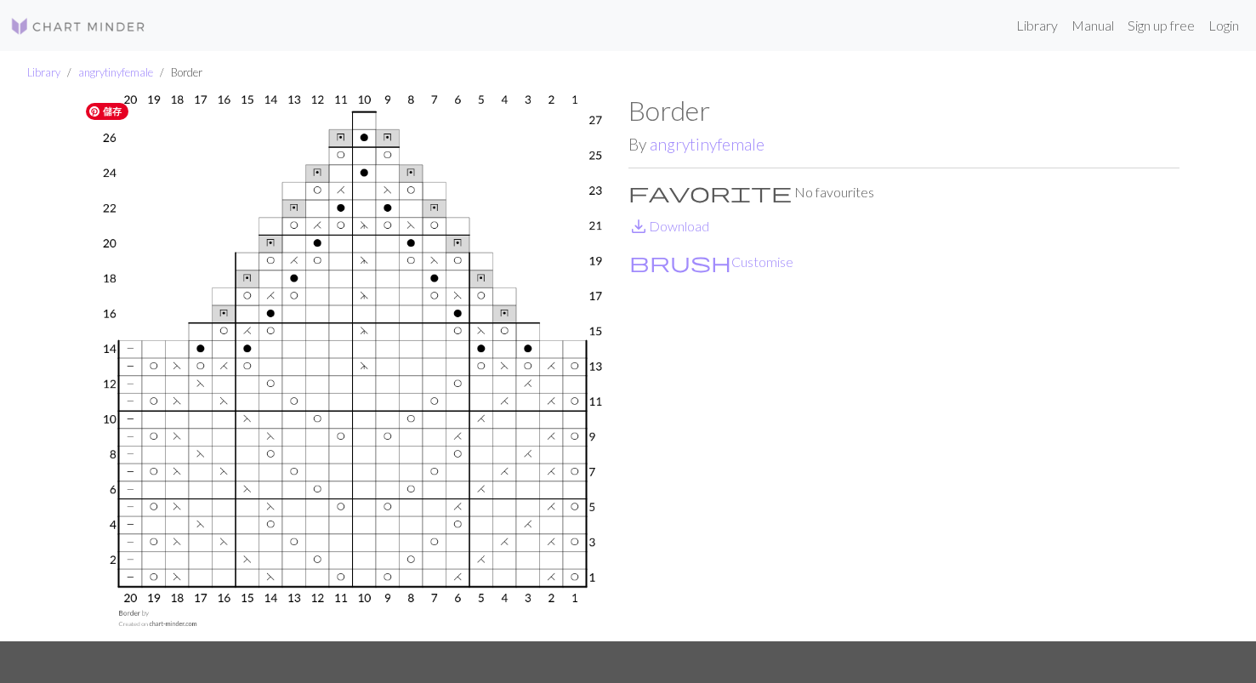  Describe the element at coordinates (681, 262) in the screenshot. I see `i: Customise` at that location.